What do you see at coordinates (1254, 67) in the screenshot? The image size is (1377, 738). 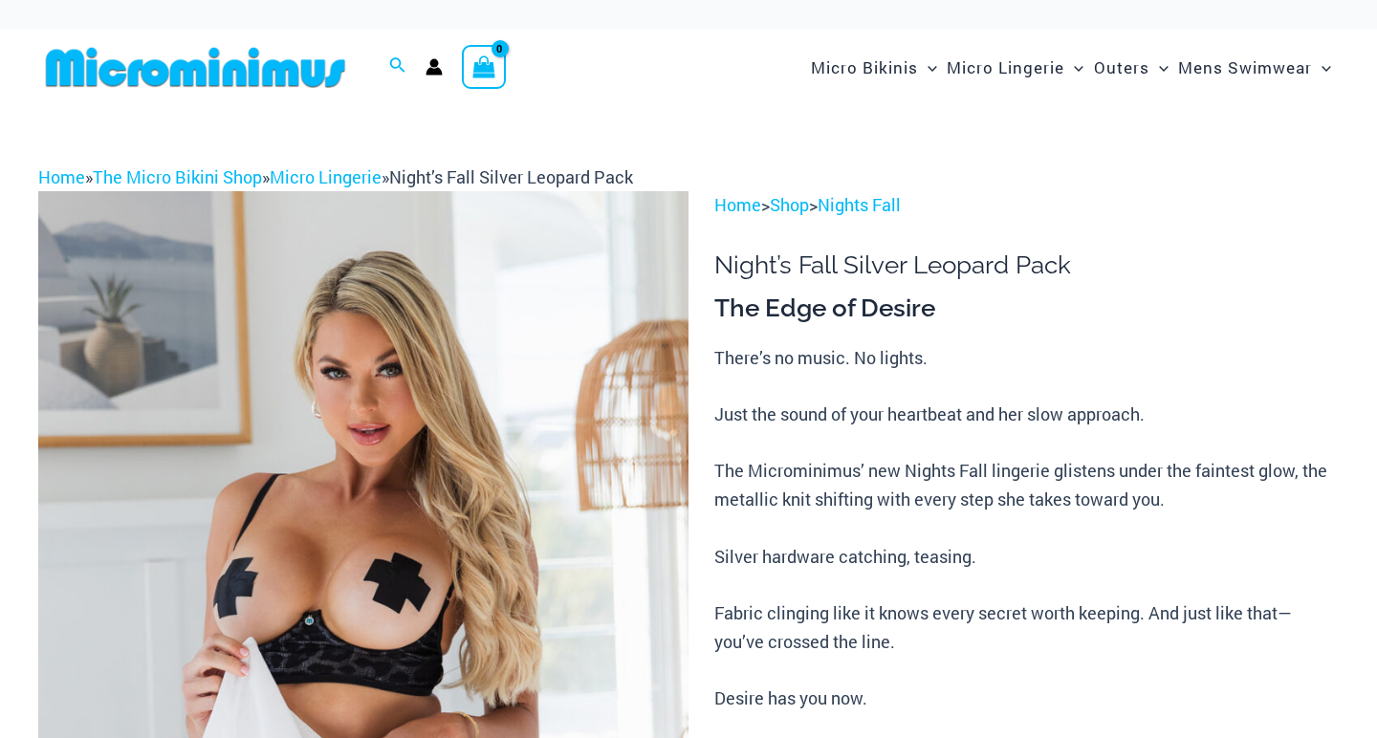 I see `a: Mens SwimwearMenu ToggleMenu Toggle` at bounding box center [1254, 67].